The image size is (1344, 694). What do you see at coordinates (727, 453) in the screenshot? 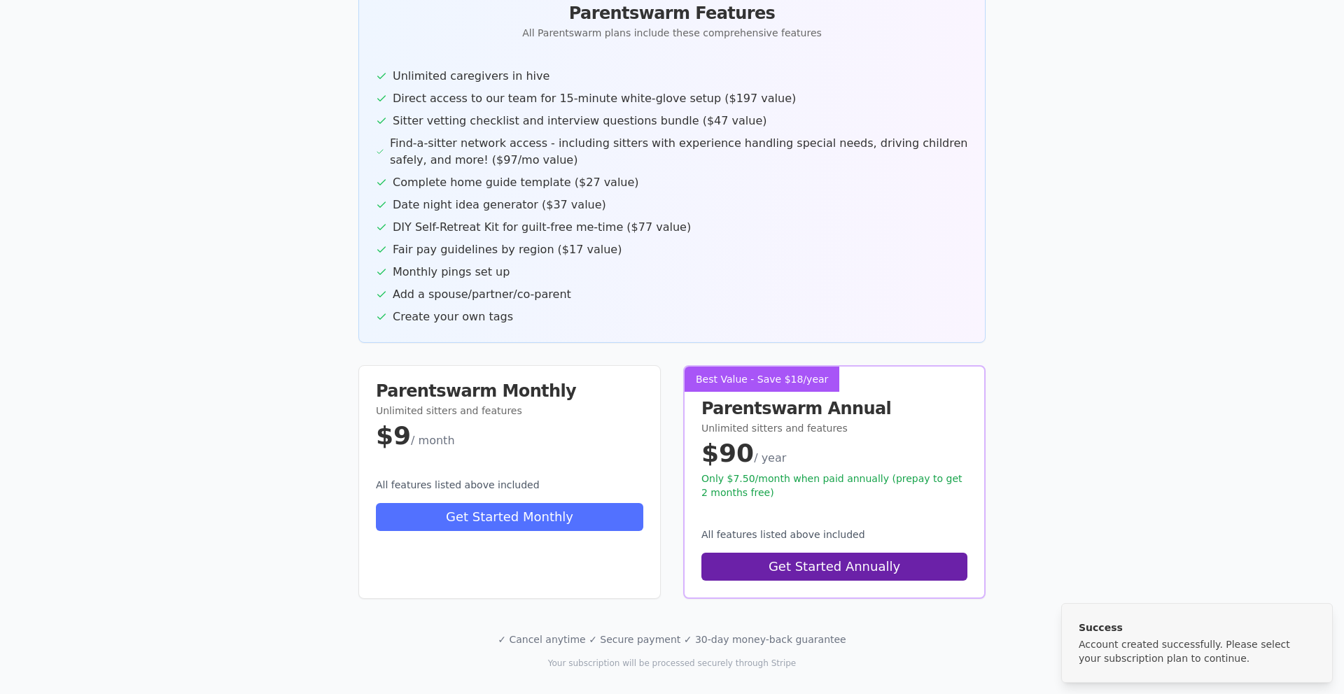
I see `span: $90` at bounding box center [727, 453].